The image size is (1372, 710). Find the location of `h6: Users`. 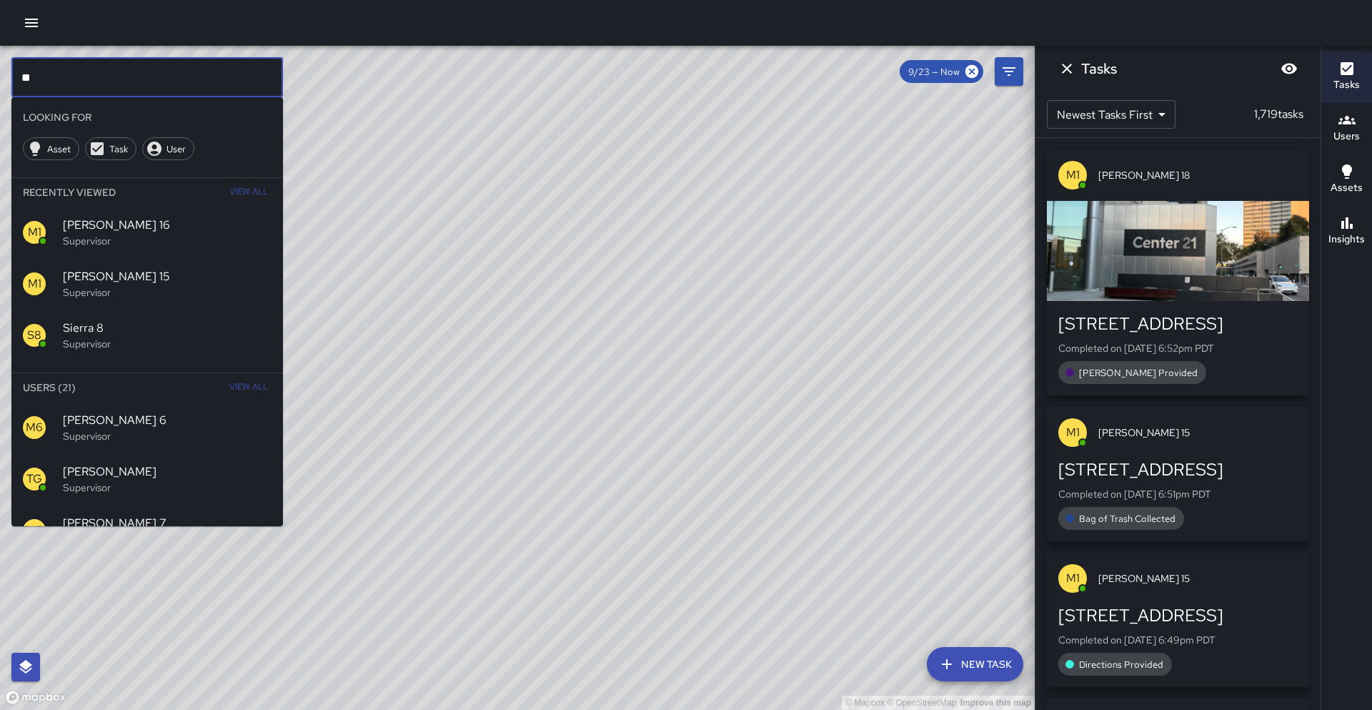

h6: Users is located at coordinates (1346, 136).